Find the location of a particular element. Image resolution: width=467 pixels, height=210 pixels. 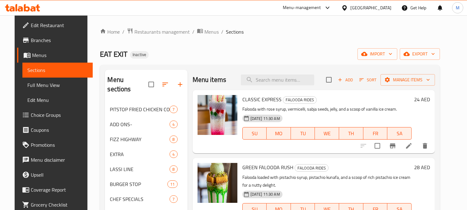

button: FR is located at coordinates (375, 133).